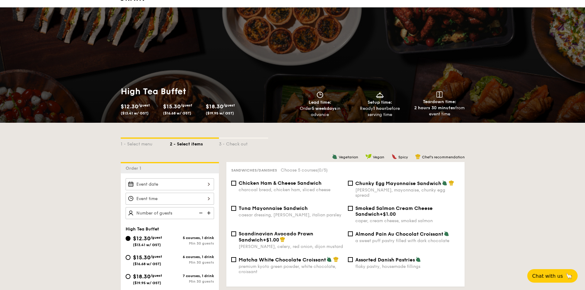 This screenshot has width=585, height=290. Describe the element at coordinates (200, 213) in the screenshot. I see `img: icon-reduce.1d2dbef1.svg` at that location.